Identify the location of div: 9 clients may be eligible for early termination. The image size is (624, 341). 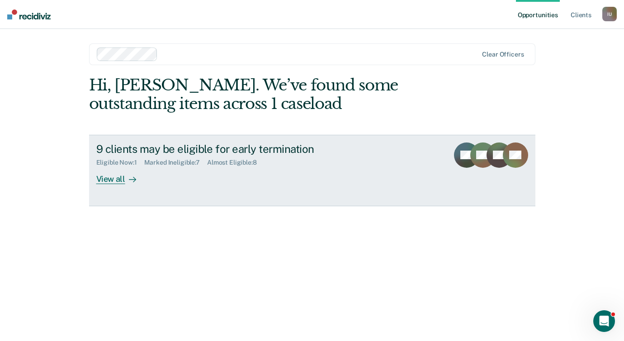
(255, 149).